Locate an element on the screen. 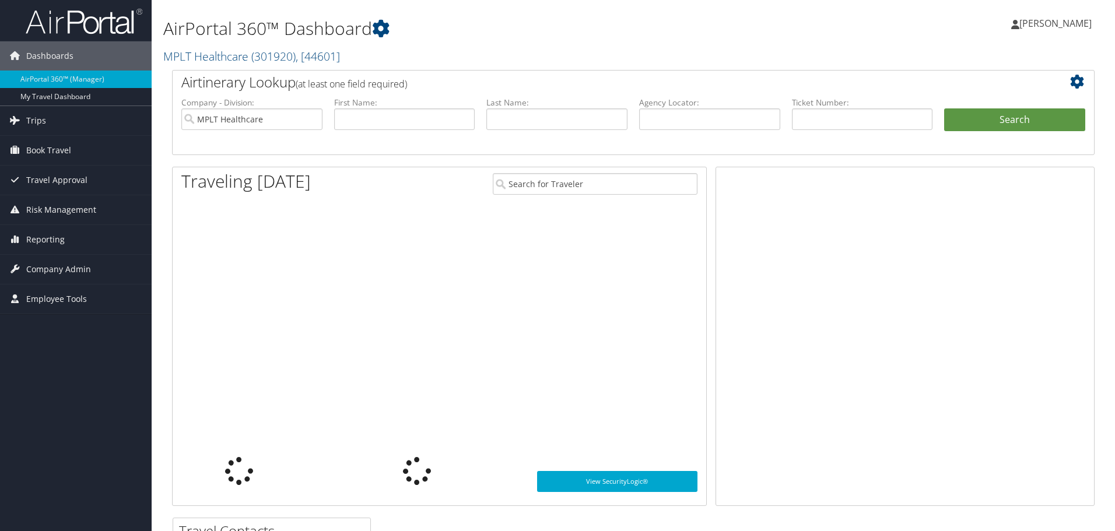  label: First Name: is located at coordinates (405, 103).